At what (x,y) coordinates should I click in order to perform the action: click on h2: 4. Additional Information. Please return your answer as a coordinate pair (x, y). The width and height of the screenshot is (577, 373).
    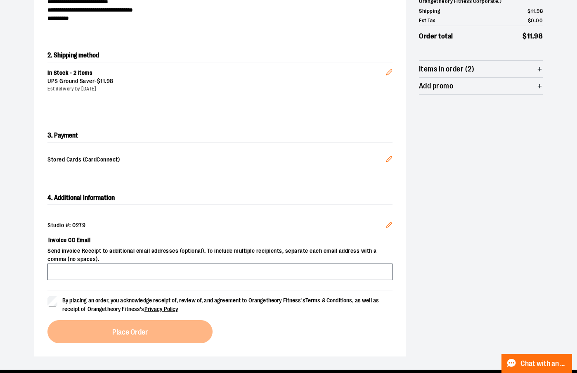
    Looking at the image, I should click on (220, 198).